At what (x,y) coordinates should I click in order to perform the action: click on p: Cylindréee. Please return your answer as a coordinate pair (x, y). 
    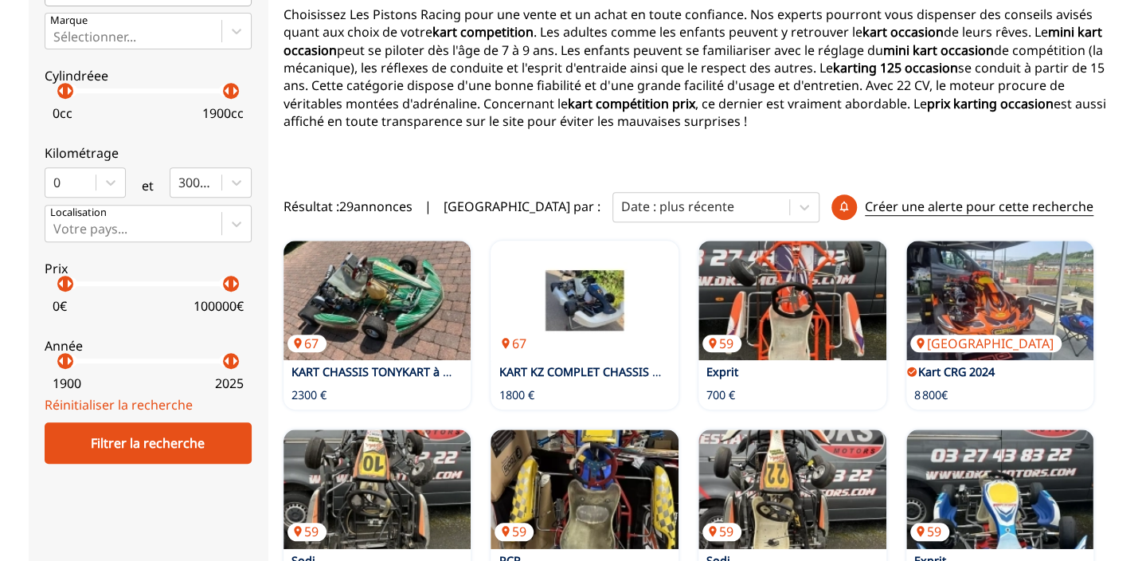
    Looking at the image, I should click on (148, 76).